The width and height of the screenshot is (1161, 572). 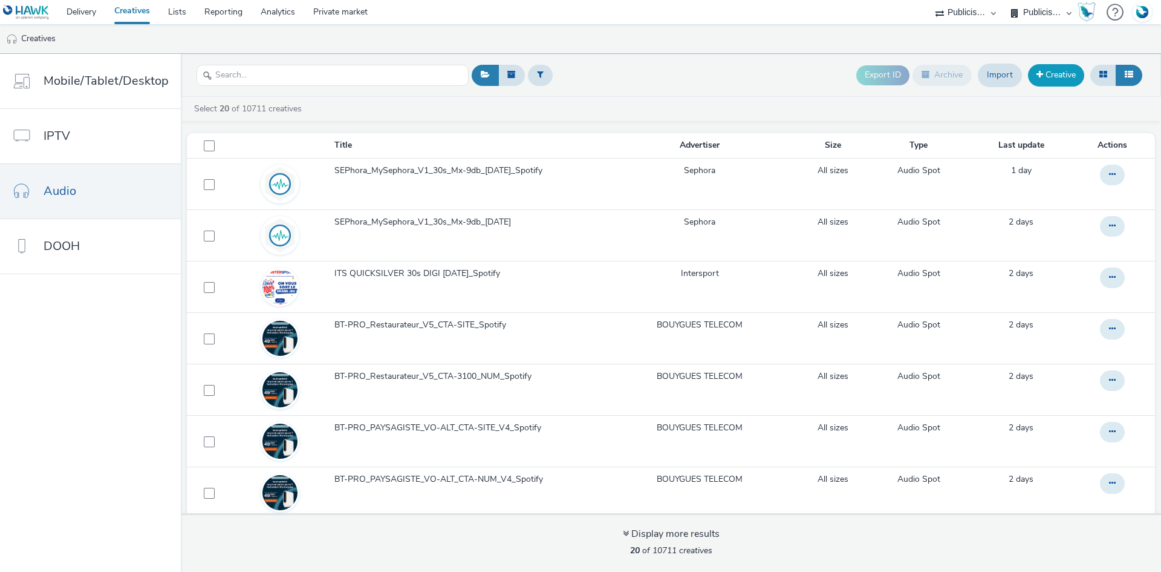 What do you see at coordinates (62, 246) in the screenshot?
I see `span: DOOH` at bounding box center [62, 246].